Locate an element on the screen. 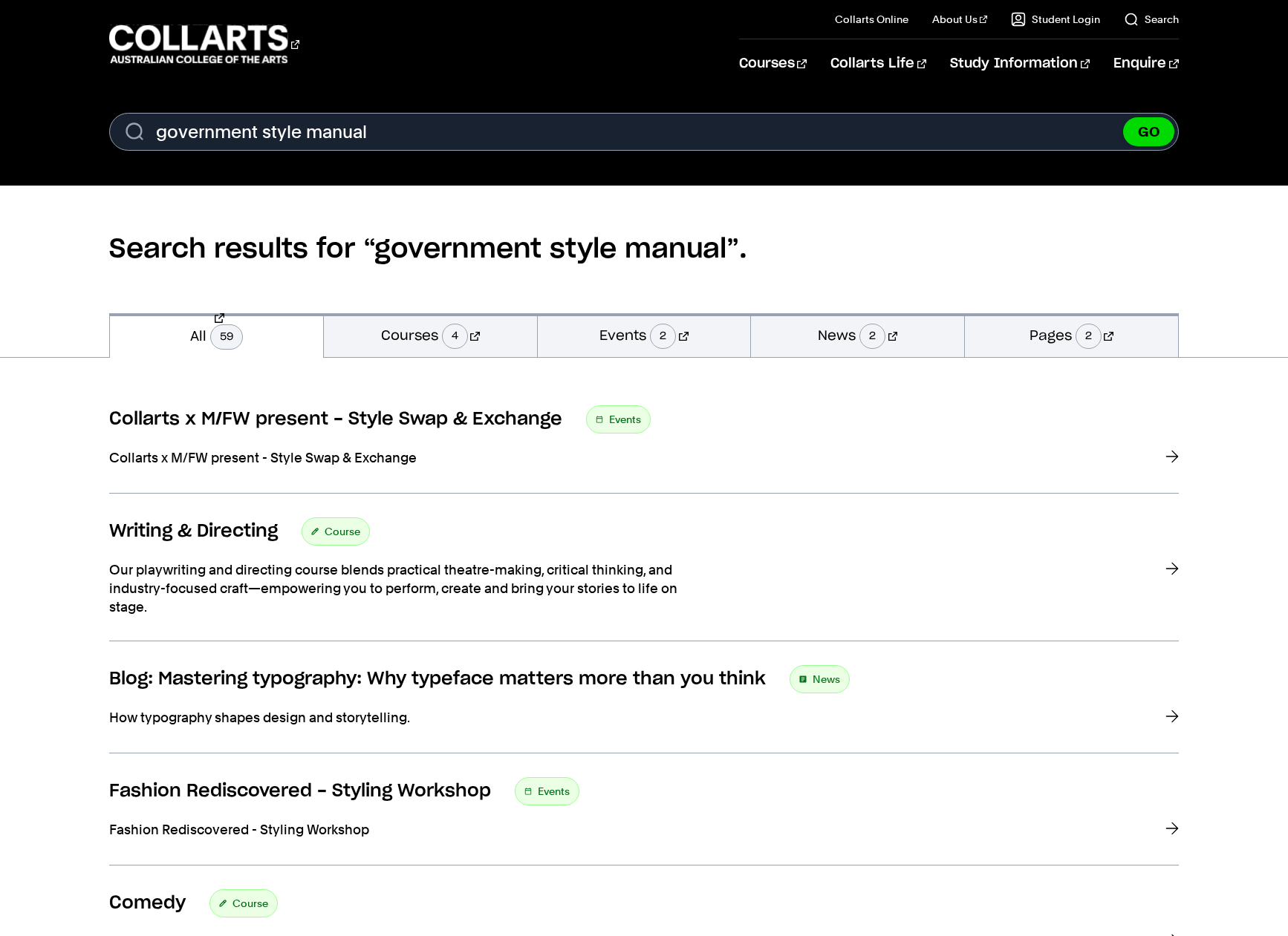 This screenshot has height=936, width=1288. h3: Blog: Mastering typography: Why typeface matters more than you think is located at coordinates (437, 679).